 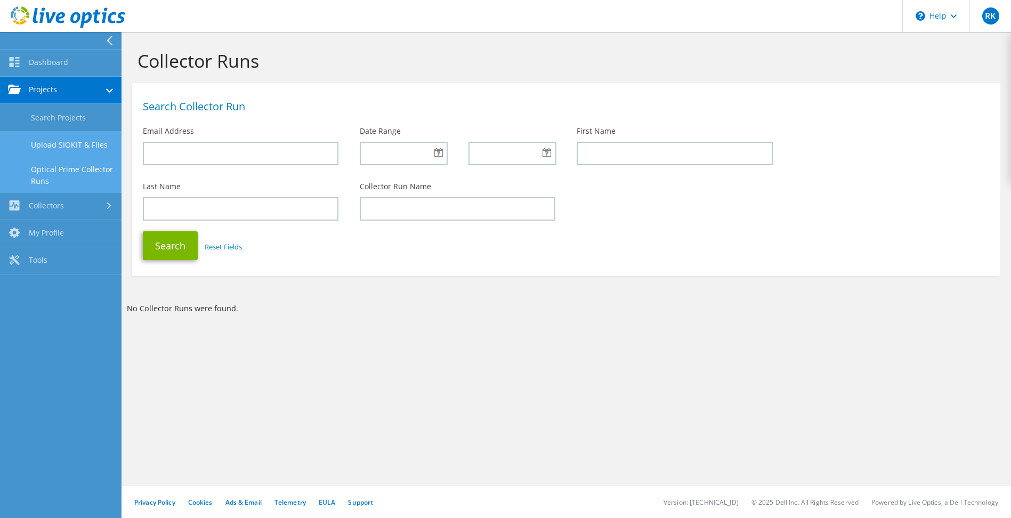 I want to click on a: Telemetry, so click(x=290, y=502).